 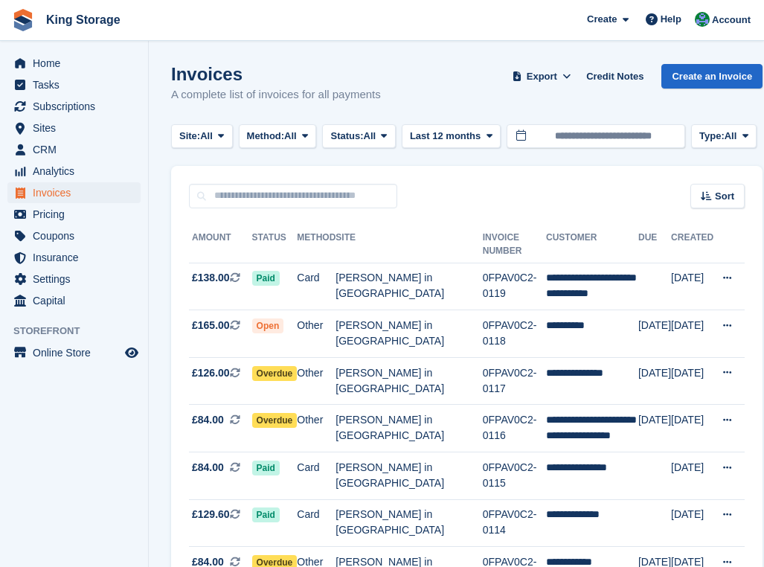 What do you see at coordinates (77, 279) in the screenshot?
I see `span: Settings` at bounding box center [77, 279].